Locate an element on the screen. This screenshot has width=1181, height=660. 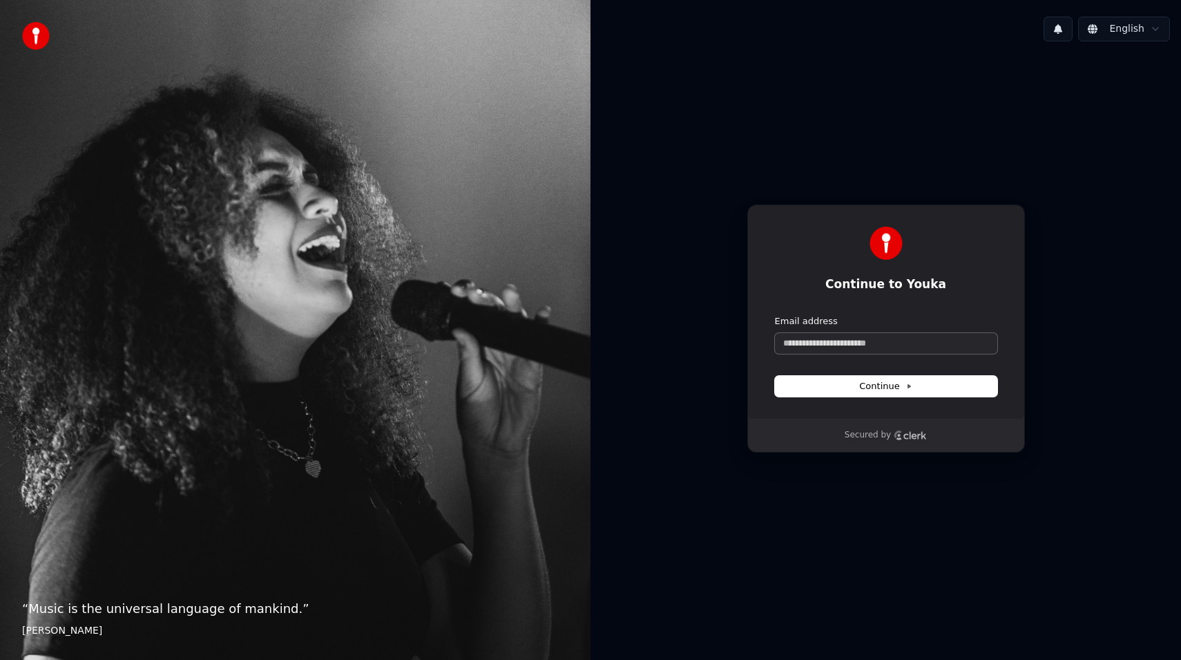
button: Continue is located at coordinates (886, 386).